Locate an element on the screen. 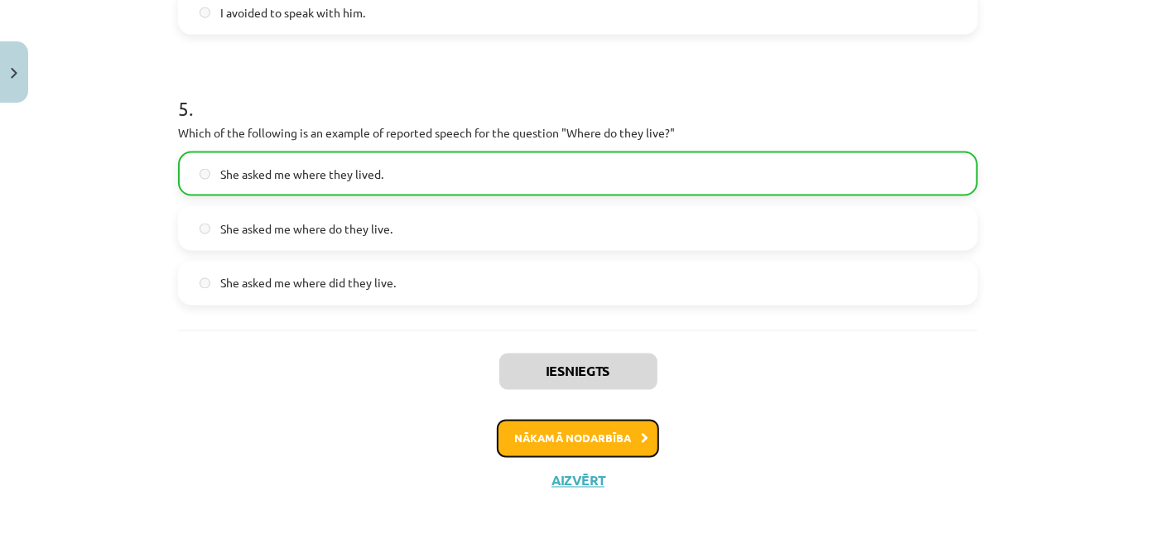  input: I avoided to speak with him. is located at coordinates (205, 12).